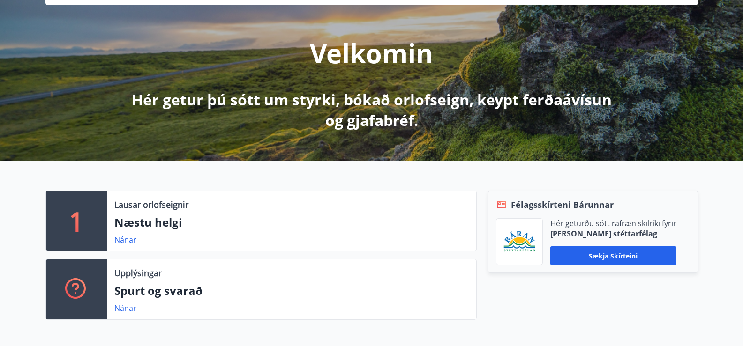 This screenshot has height=346, width=743. I want to click on button: Sækja skírteini, so click(613, 256).